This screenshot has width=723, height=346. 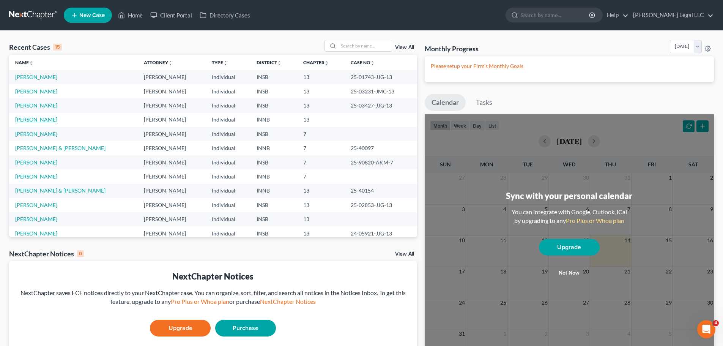 I want to click on a: NextChapter Notices, so click(x=288, y=301).